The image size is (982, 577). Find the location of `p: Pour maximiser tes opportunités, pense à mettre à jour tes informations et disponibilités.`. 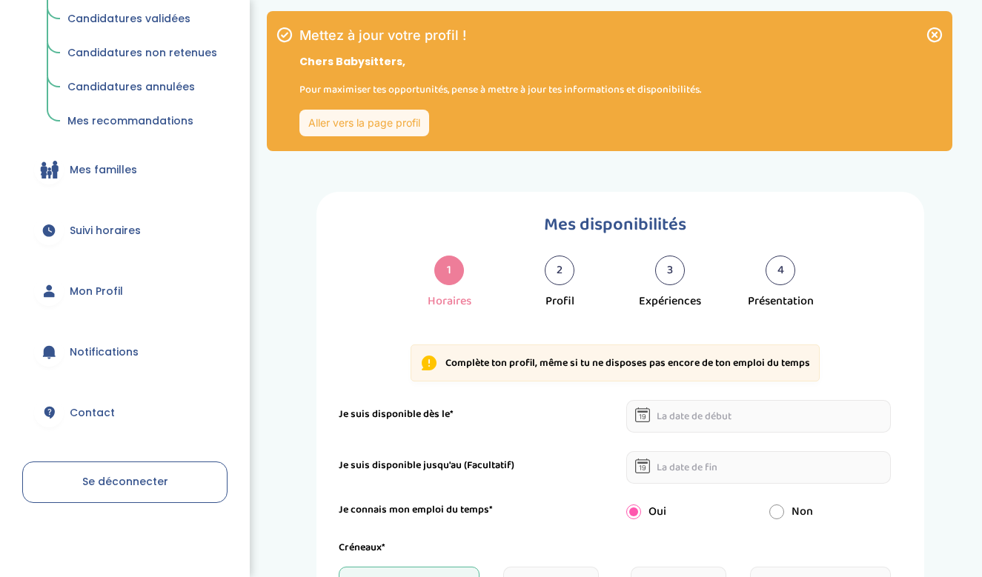

p: Pour maximiser tes opportunités, pense à mettre à jour tes informations et disponibilités. is located at coordinates (500, 90).